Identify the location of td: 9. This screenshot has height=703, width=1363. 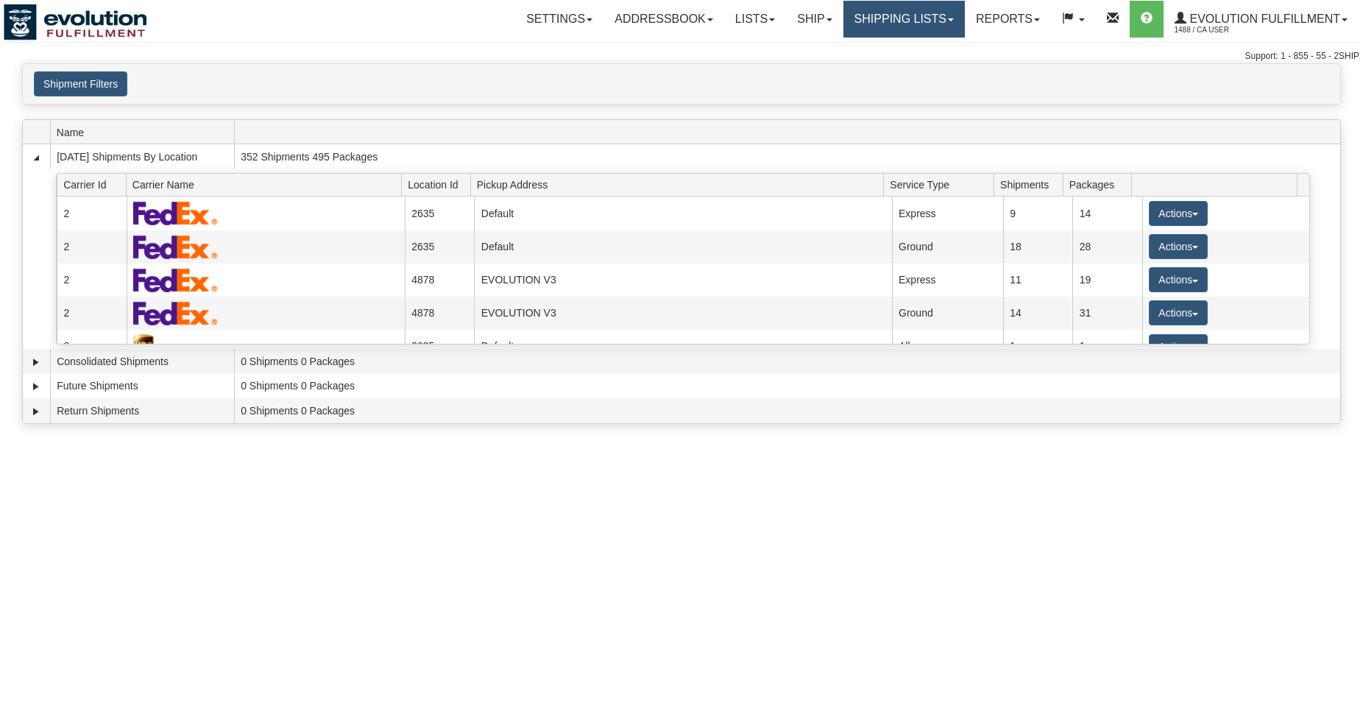
(1038, 213).